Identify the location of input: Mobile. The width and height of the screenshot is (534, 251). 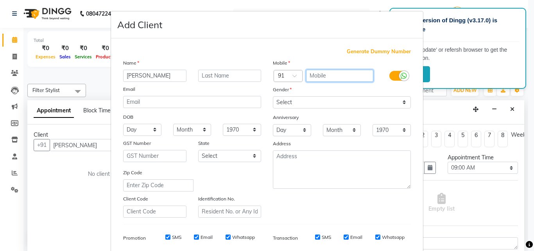
(340, 75).